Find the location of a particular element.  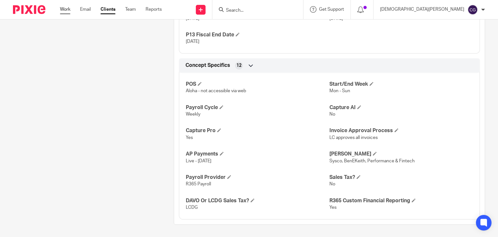

h4: DAVO Or LCDG Sales Tax? is located at coordinates (258, 200).